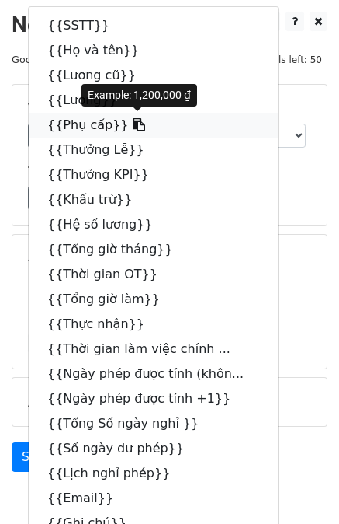 This screenshot has width=339, height=524. Describe the element at coordinates (154, 125) in the screenshot. I see `a: {{Phụ cấp}}` at that location.